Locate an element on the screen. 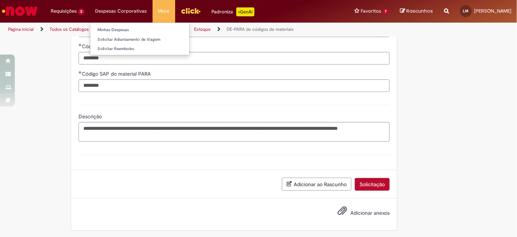 The width and height of the screenshot is (517, 237). span: Despesas Corporativas is located at coordinates (121, 11).